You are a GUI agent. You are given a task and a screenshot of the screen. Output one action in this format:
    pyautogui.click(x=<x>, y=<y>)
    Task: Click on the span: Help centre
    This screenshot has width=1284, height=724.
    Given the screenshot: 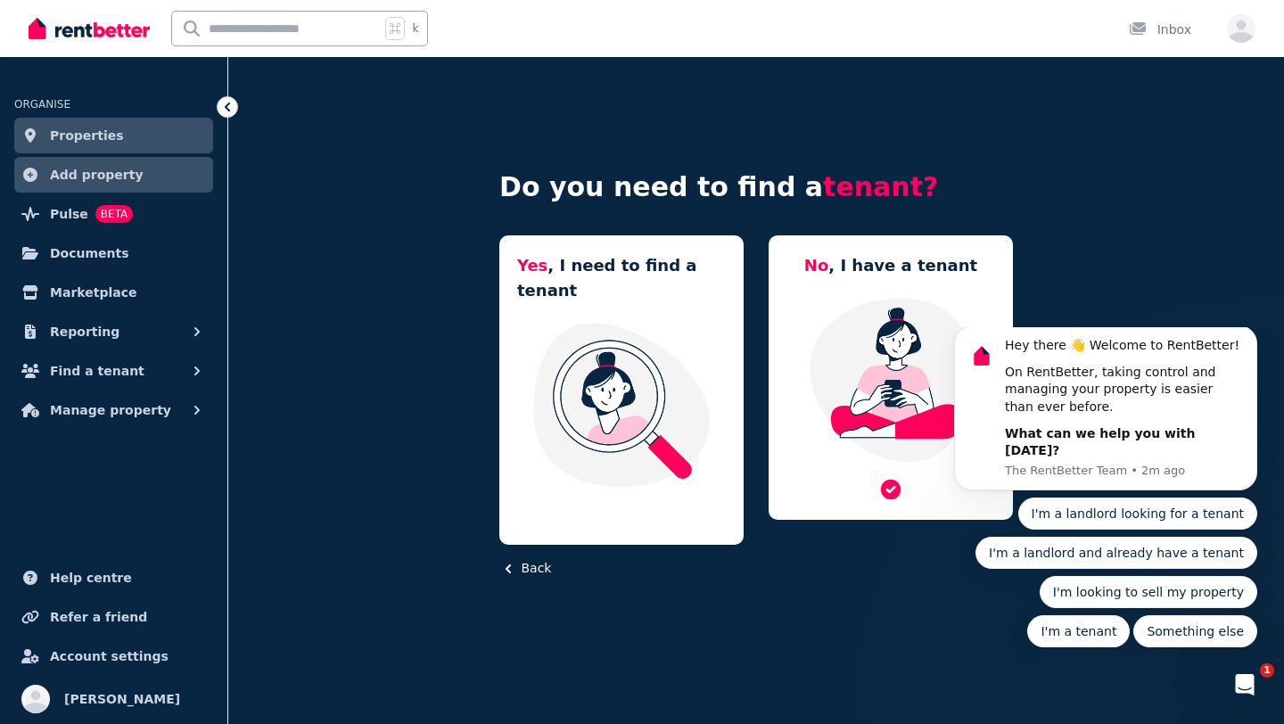 What is the action you would take?
    pyautogui.click(x=91, y=578)
    